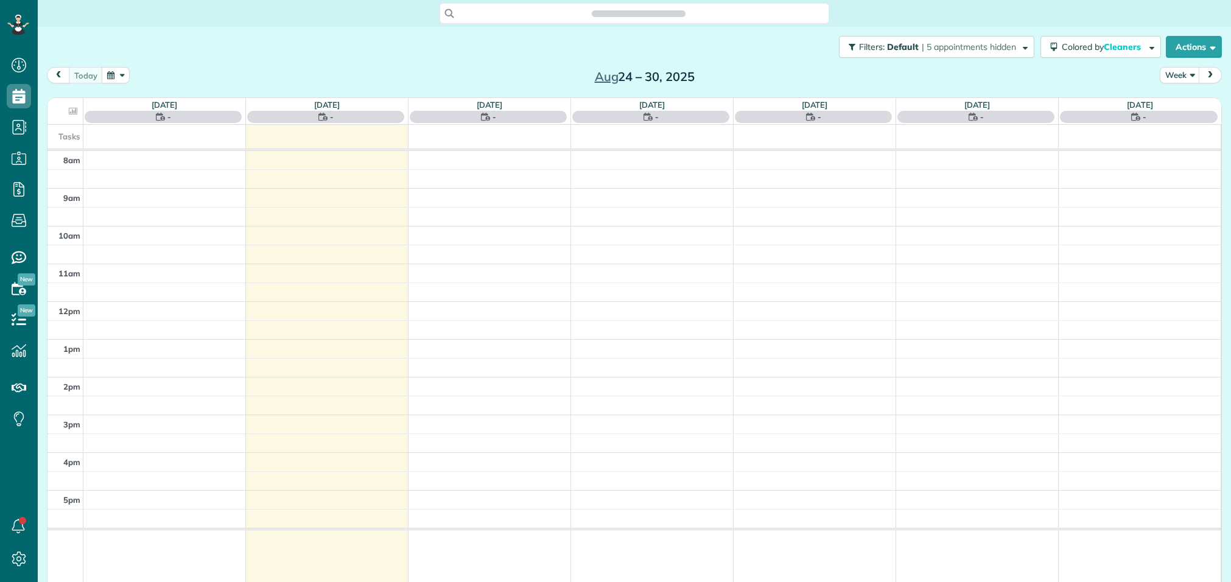  I want to click on span: 9am, so click(72, 198).